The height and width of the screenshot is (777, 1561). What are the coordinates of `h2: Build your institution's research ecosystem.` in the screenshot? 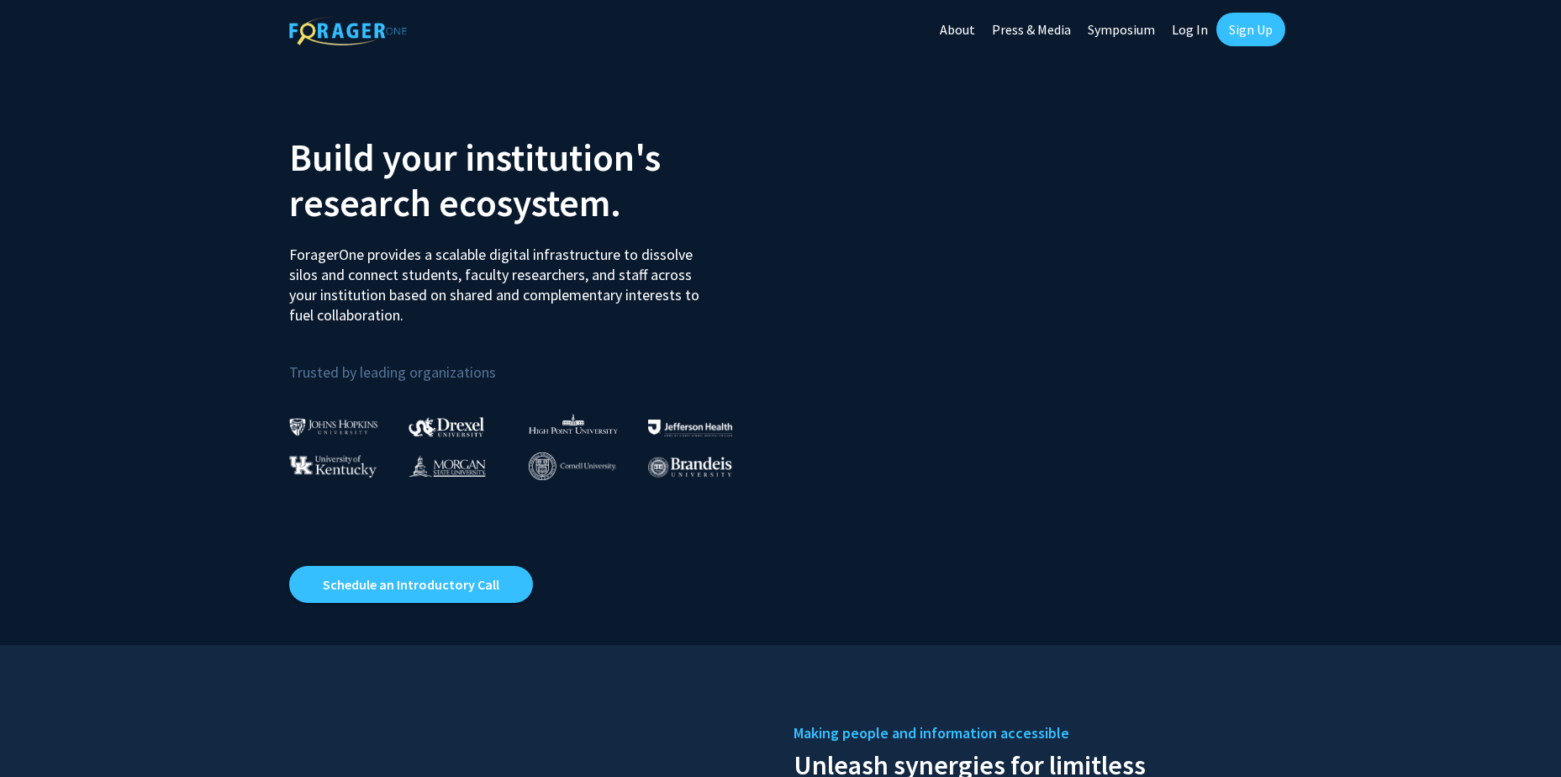 It's located at (529, 180).